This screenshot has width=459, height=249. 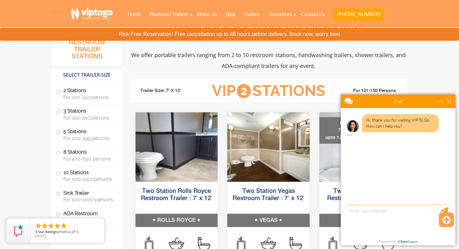 I want to click on h5: STYLISH, so click(x=360, y=220).